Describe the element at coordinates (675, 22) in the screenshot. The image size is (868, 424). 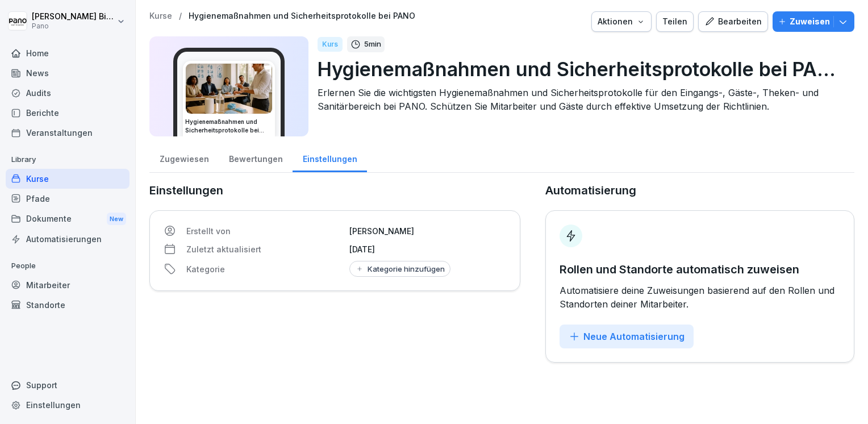
I see `button: Teilen` at that location.